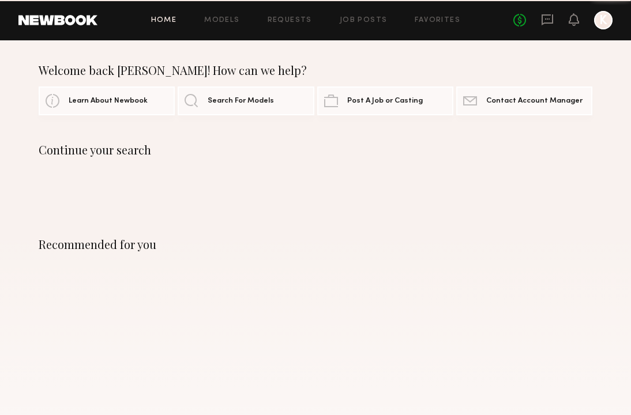  I want to click on a: Learn About Newbook, so click(107, 101).